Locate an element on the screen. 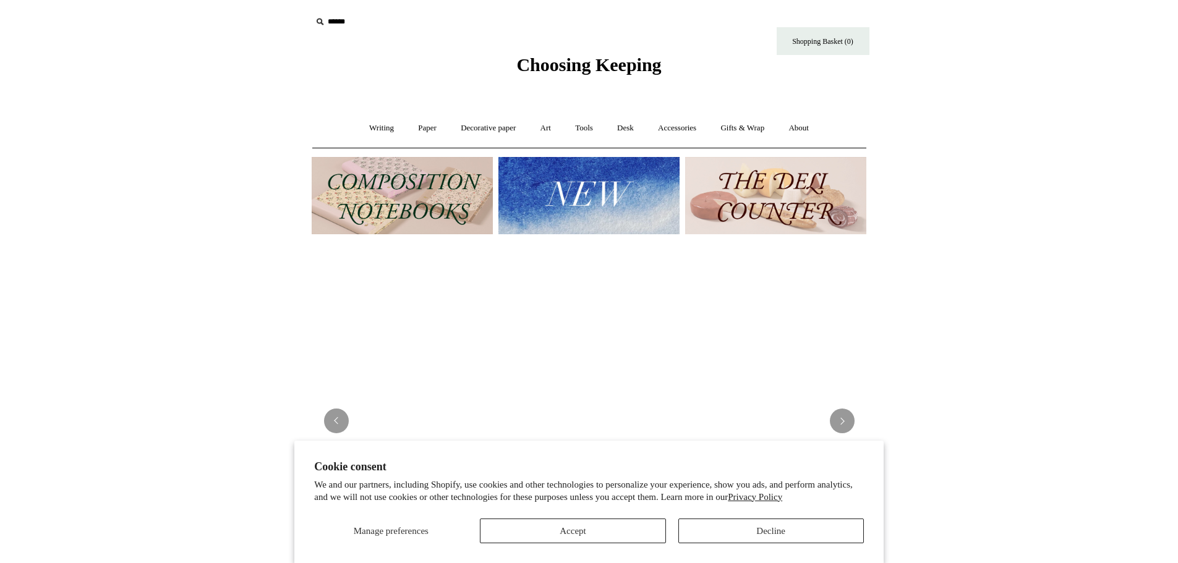  a: Desk is located at coordinates (625, 128).